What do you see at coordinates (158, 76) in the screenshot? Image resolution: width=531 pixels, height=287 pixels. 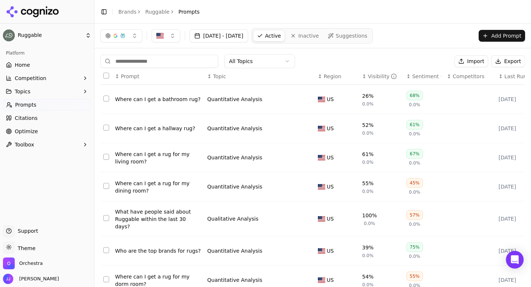 I see `th: Prompt` at bounding box center [158, 76].